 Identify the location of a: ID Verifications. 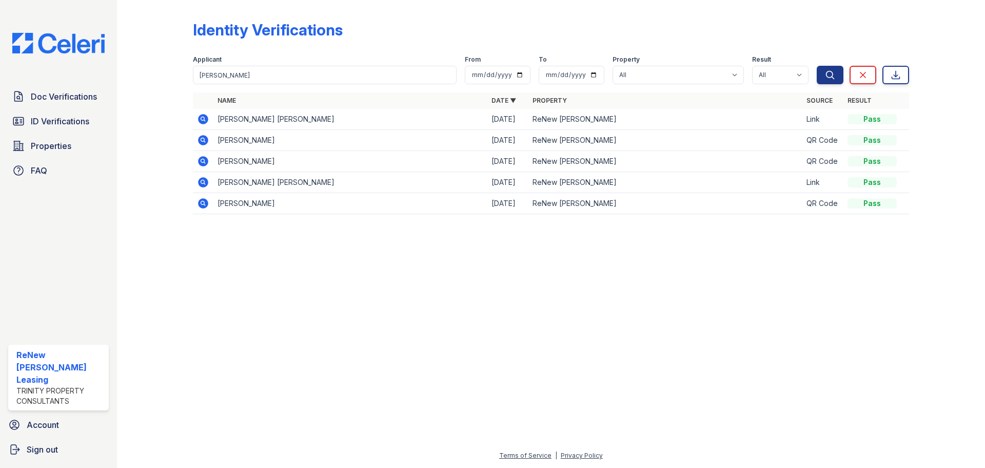
(59, 121).